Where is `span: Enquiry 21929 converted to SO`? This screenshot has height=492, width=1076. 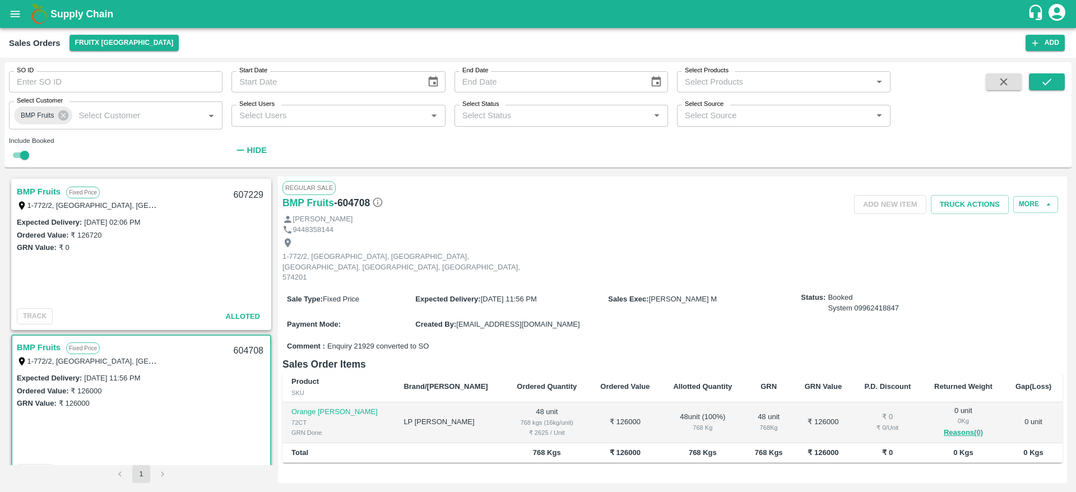
span: Enquiry 21929 converted to SO is located at coordinates (378, 346).